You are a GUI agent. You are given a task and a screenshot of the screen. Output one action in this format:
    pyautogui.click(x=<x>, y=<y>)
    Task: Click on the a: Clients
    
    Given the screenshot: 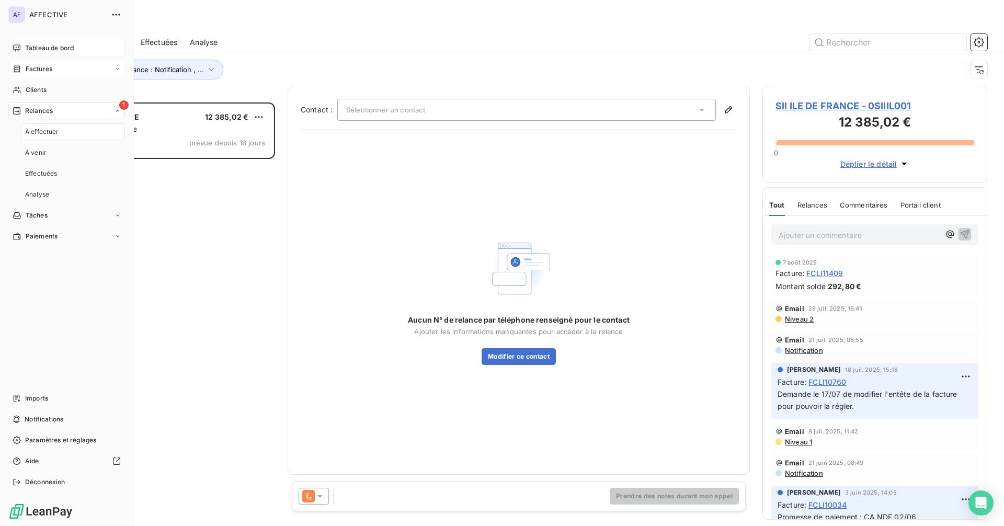 What is the action you would take?
    pyautogui.click(x=66, y=90)
    